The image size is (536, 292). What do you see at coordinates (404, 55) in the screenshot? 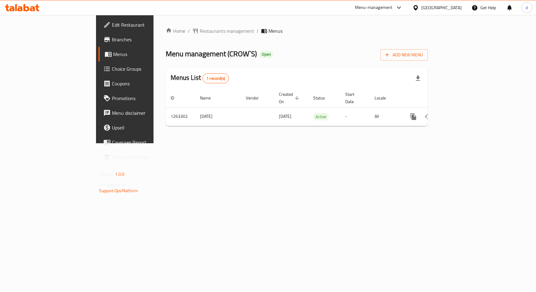
I see `button: Add New Menu` at bounding box center [404, 55].